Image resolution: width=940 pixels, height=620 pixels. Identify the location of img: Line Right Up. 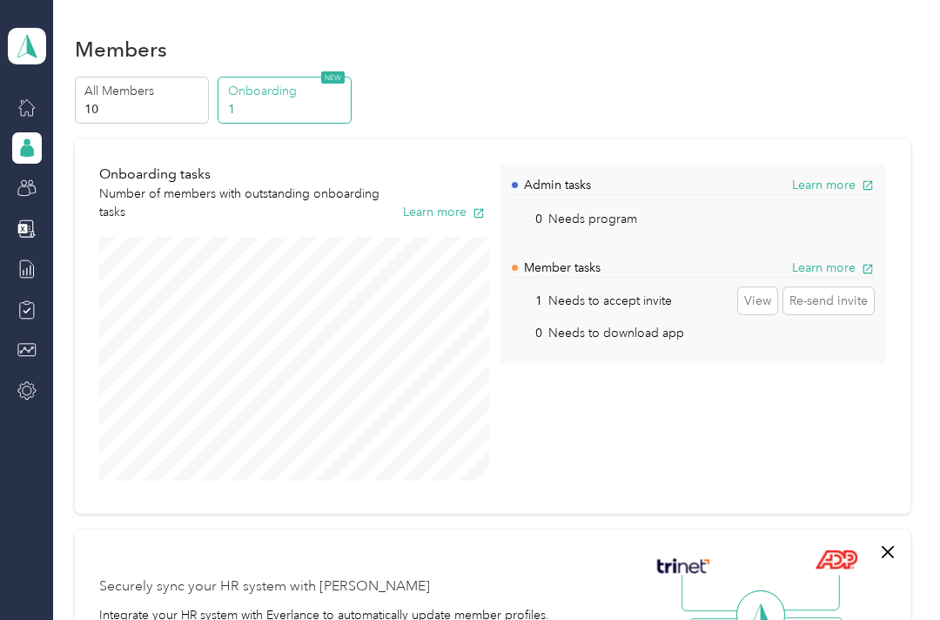
(809, 593).